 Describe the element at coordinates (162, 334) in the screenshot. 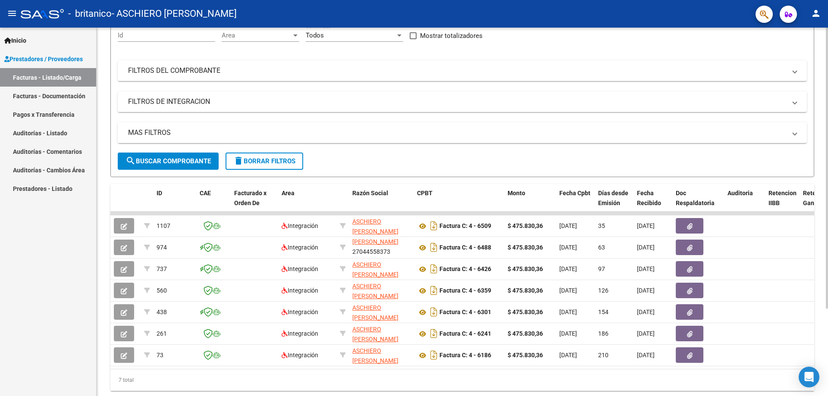

I see `span: 261` at that location.